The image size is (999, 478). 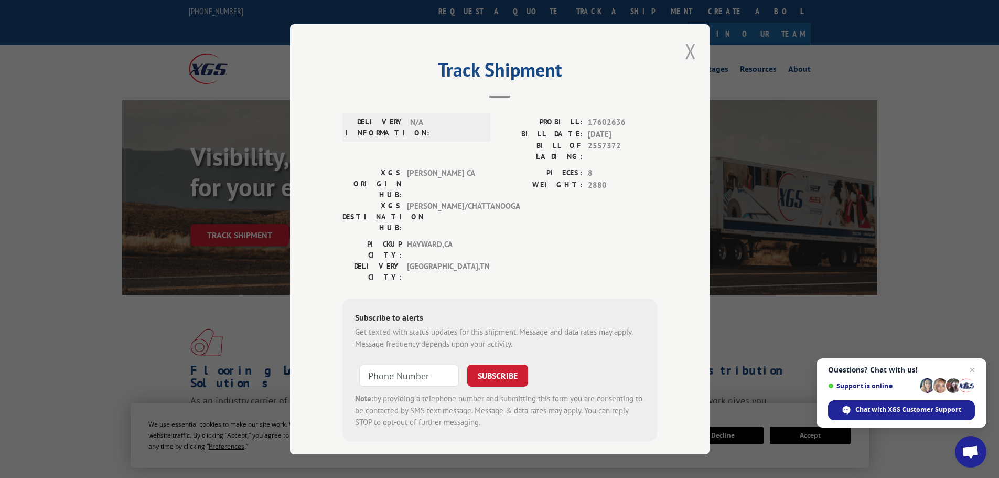 What do you see at coordinates (500, 338) in the screenshot?
I see `div: Get texted with status updates for this shipment. Message and data rates may apply. Message frequ...` at bounding box center [500, 338].